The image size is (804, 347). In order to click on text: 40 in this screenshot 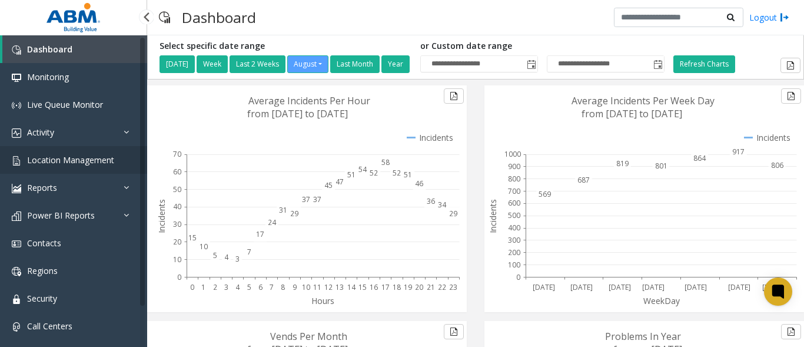, I will do `click(177, 206)`.